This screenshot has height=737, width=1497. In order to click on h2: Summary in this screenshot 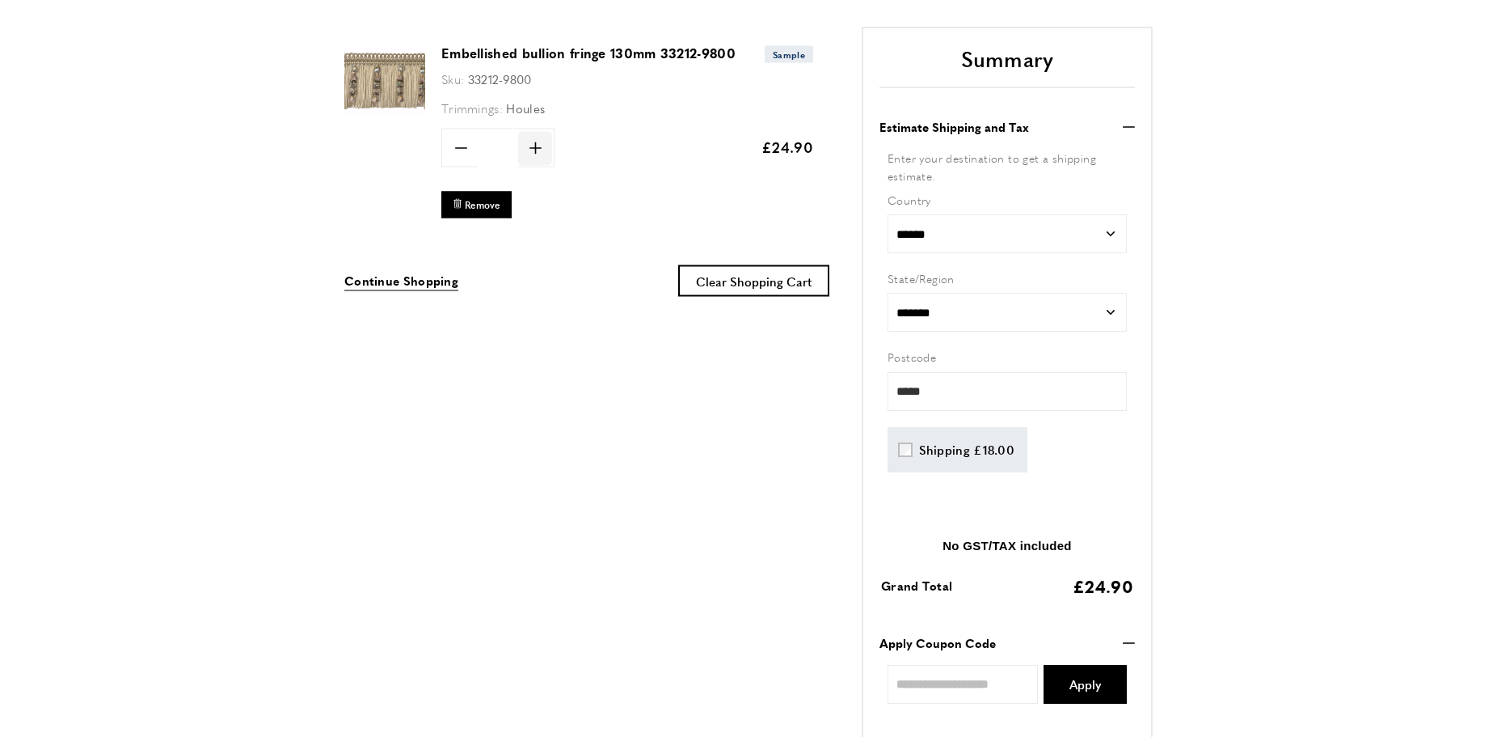, I will do `click(1007, 67)`.